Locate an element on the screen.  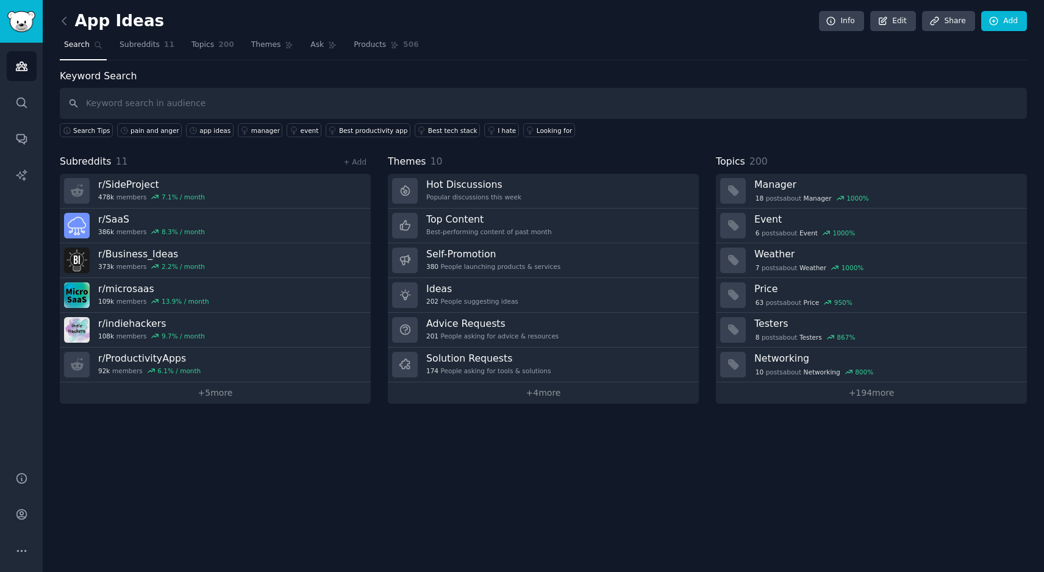
span: 506 is located at coordinates (411, 45).